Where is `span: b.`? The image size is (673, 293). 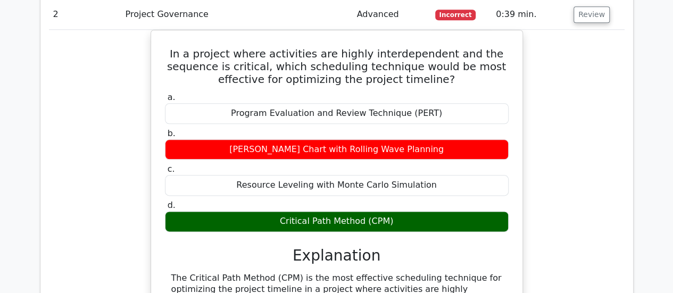
span: b. is located at coordinates (171, 133).